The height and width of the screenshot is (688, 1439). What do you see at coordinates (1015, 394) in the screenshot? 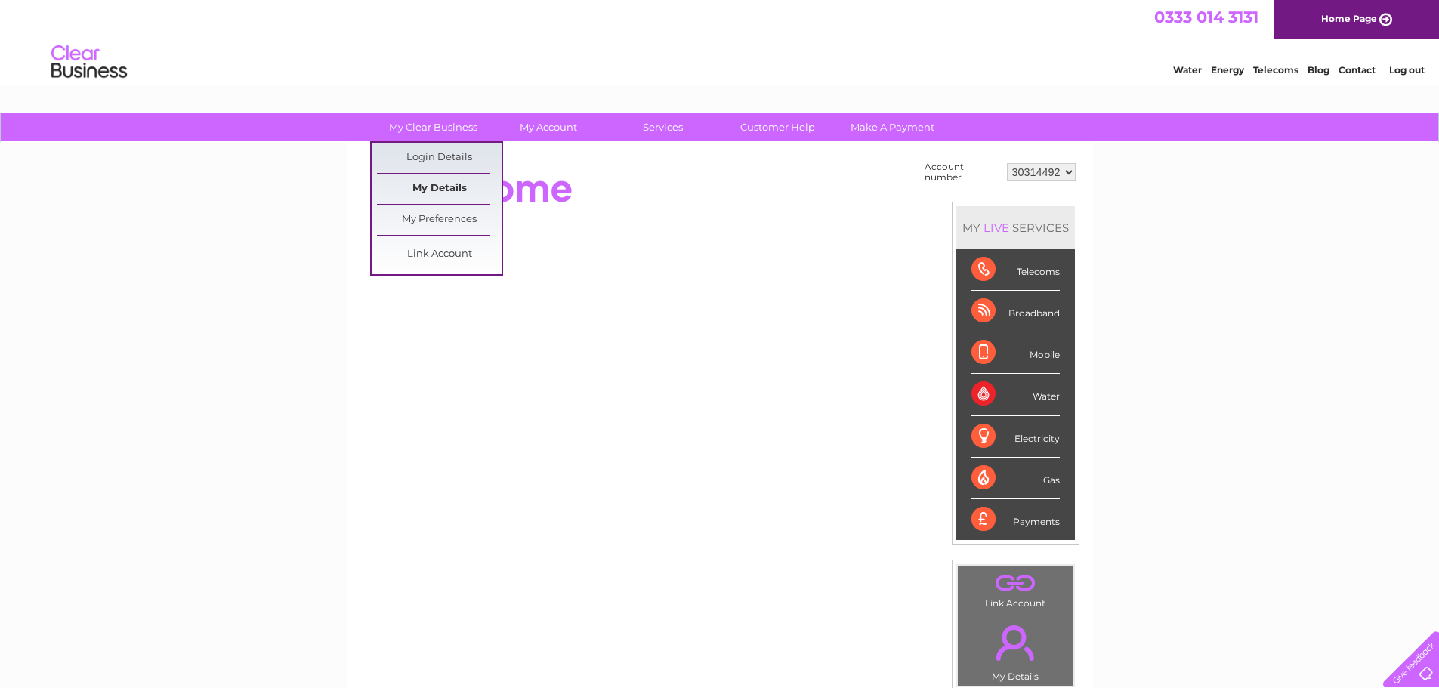
I see `div: Water` at bounding box center [1015, 394].